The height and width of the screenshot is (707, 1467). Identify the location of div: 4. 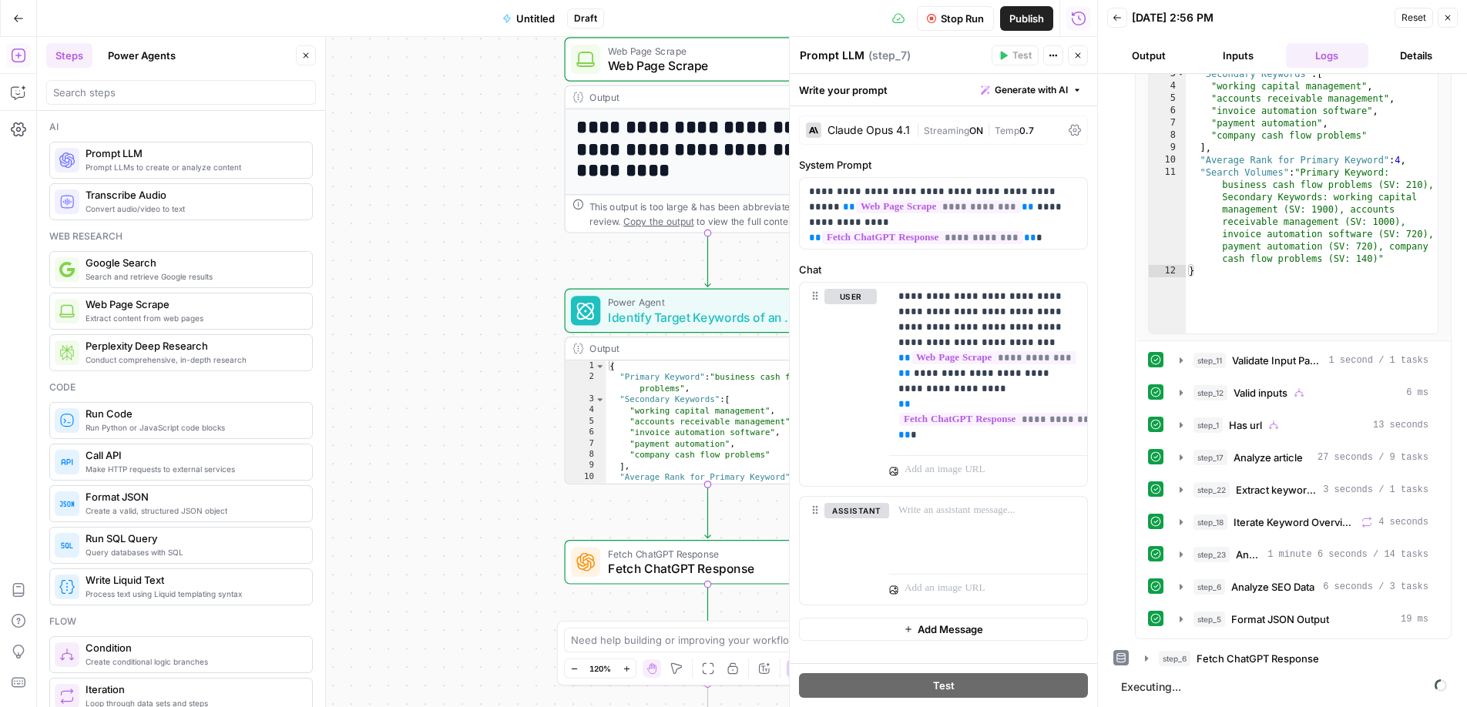
(1167, 86).